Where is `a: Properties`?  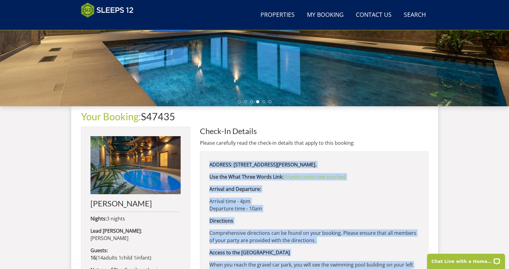 a: Properties is located at coordinates (278, 15).